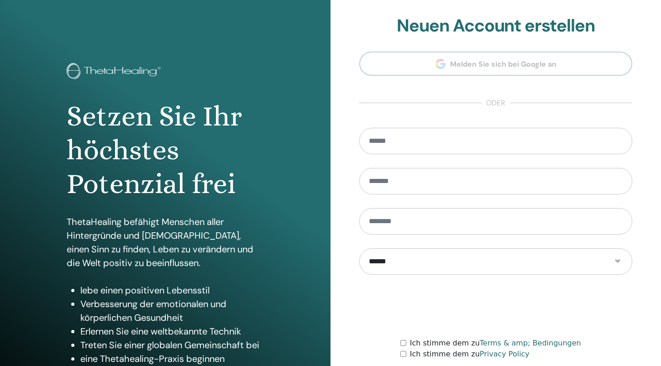 The height and width of the screenshot is (366, 661). I want to click on h1: Setzen Sie Ihr höchstes Potenzial frei, so click(165, 150).